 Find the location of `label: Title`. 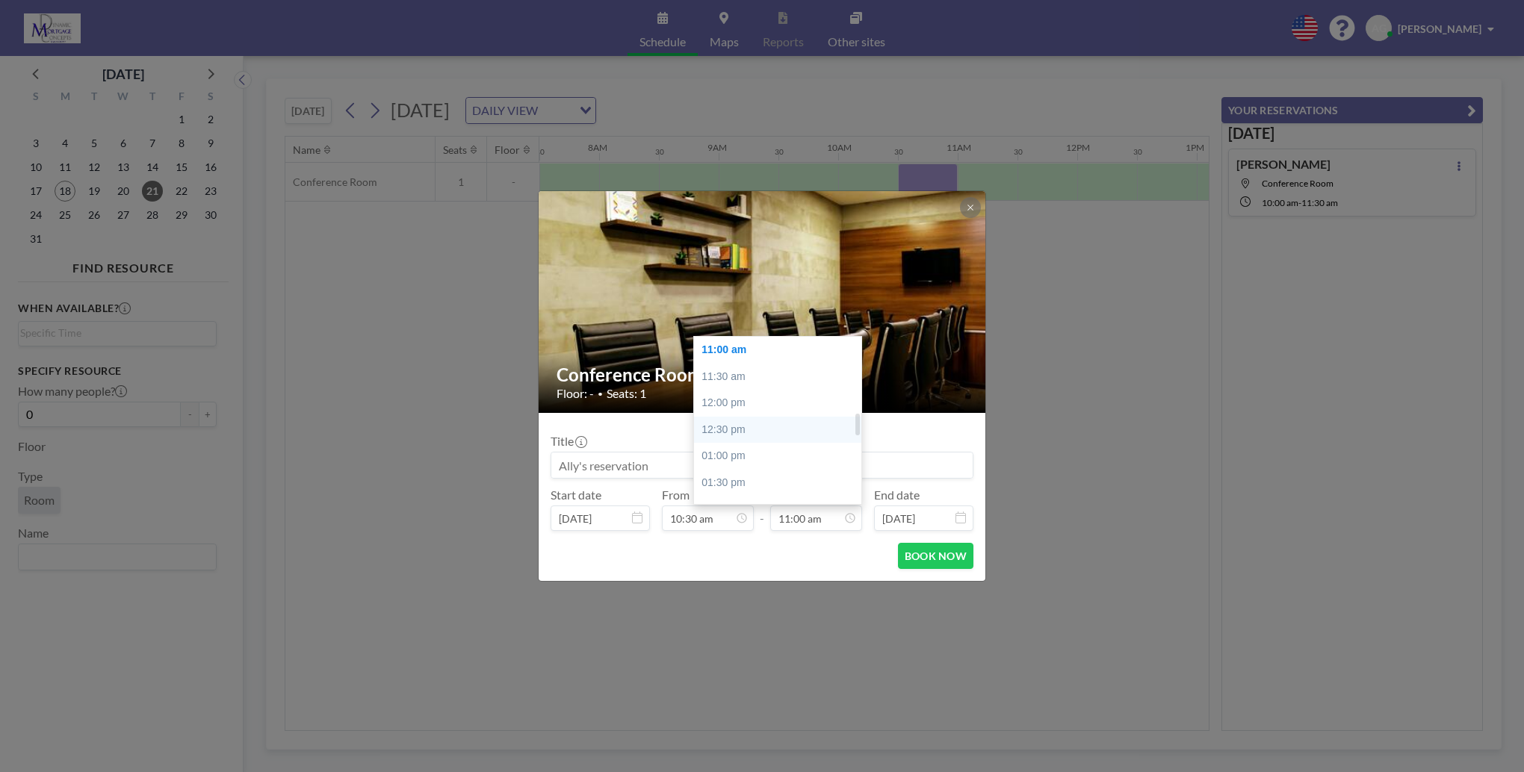

label: Title is located at coordinates (568, 441).